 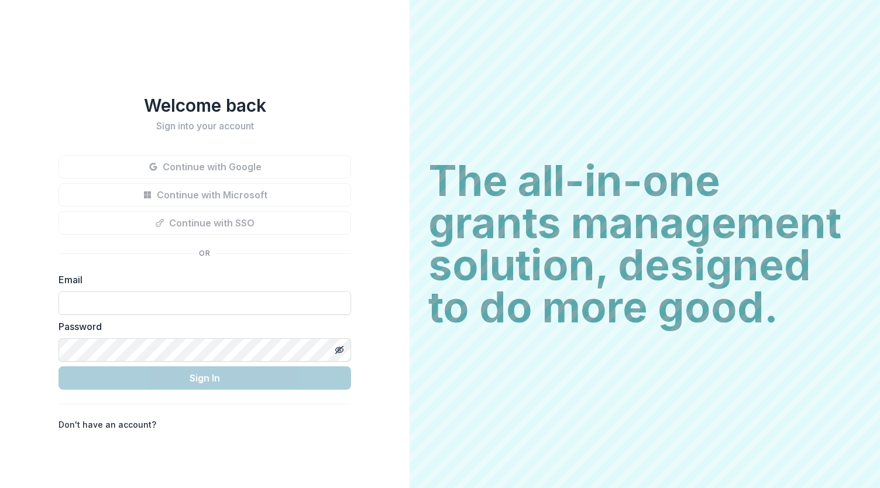 What do you see at coordinates (201, 326) in the screenshot?
I see `label: Password` at bounding box center [201, 326].